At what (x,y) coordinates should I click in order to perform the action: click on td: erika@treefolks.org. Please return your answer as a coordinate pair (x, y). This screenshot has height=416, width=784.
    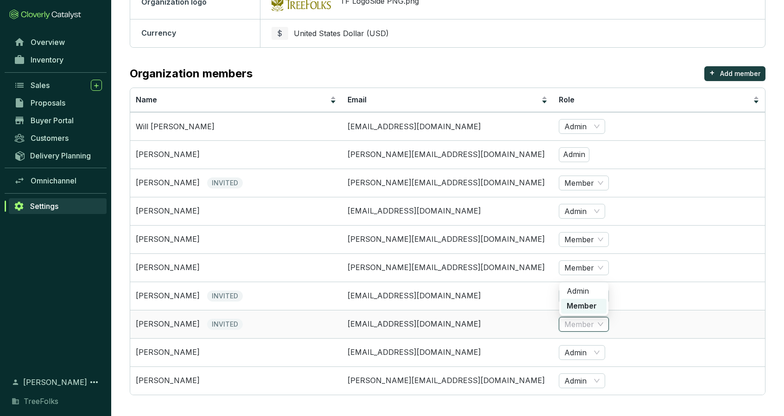
    Looking at the image, I should click on (448, 267).